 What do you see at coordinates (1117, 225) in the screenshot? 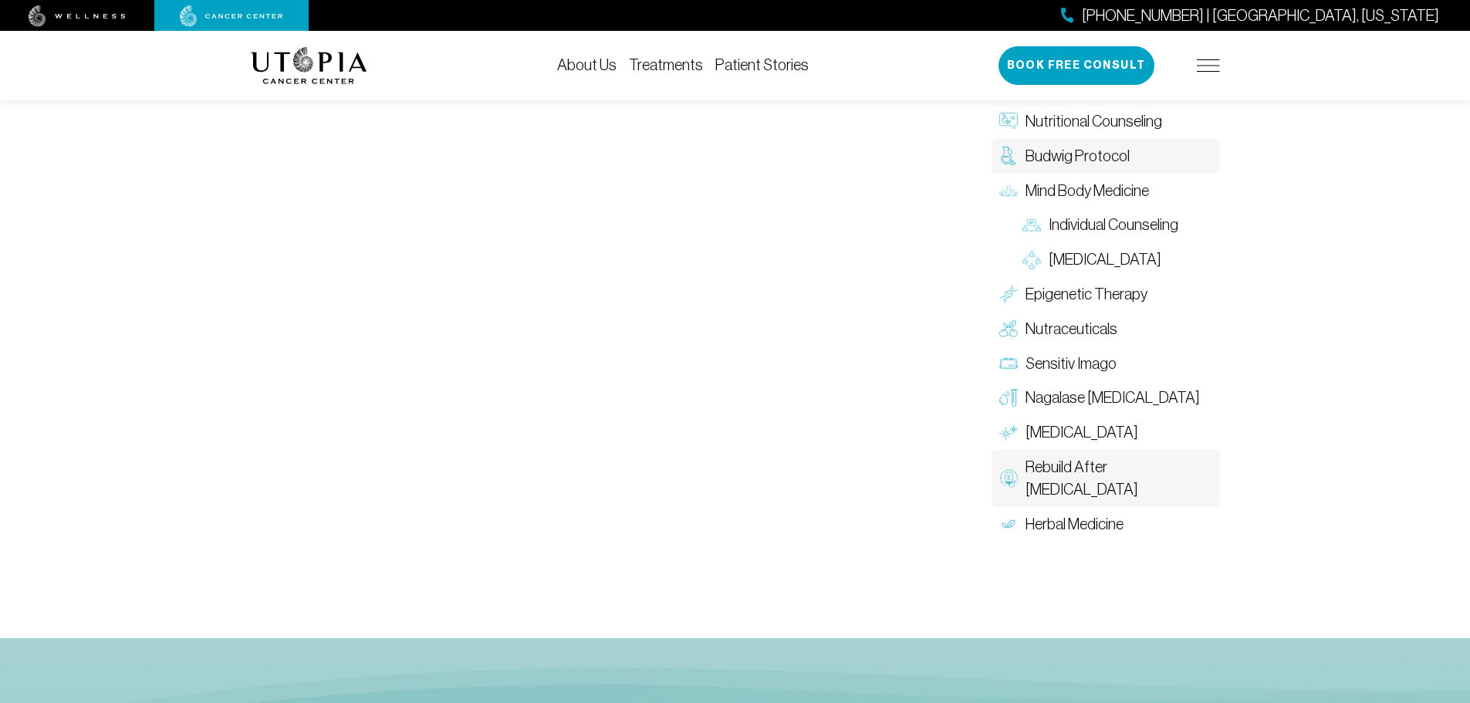
I see `a: Individual Counseling` at bounding box center [1117, 225].